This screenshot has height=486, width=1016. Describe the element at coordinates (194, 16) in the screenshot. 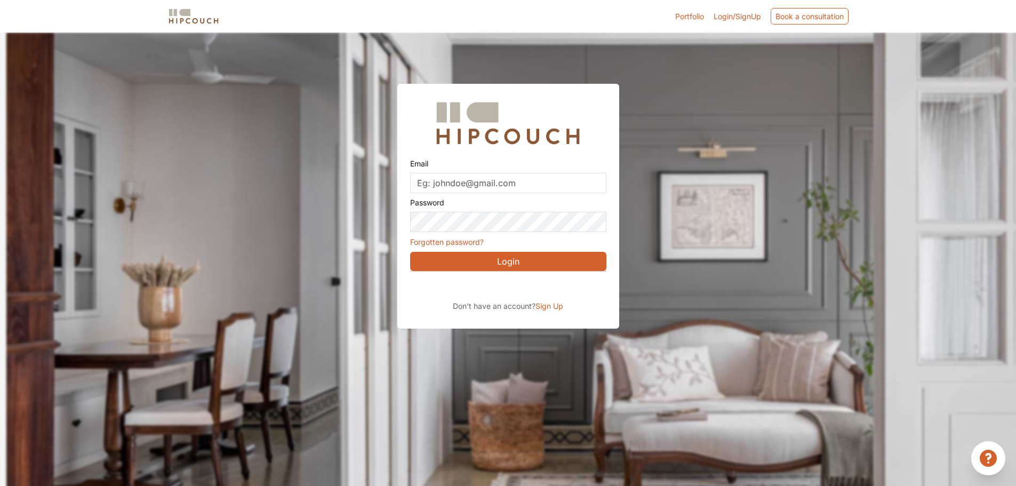

I see `img: logo-horizontal.svg` at that location.